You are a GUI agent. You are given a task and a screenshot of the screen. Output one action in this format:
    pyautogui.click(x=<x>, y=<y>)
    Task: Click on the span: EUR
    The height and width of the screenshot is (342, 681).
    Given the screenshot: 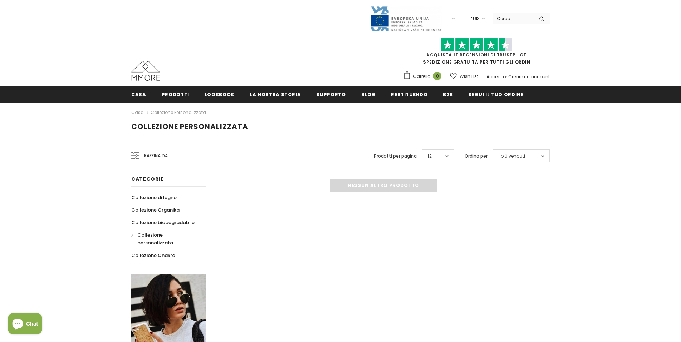 What is the action you would take?
    pyautogui.click(x=475, y=19)
    